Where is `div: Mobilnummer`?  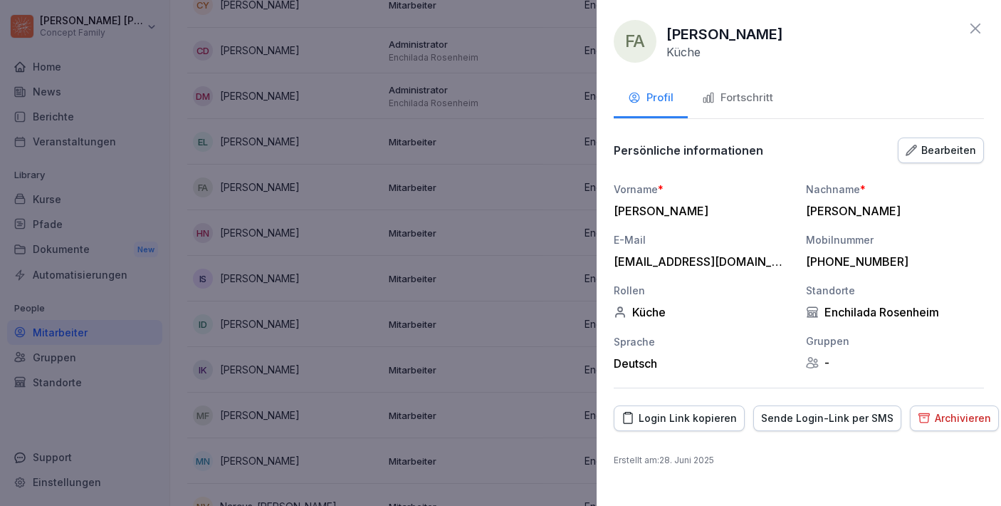 div: Mobilnummer is located at coordinates (895, 239).